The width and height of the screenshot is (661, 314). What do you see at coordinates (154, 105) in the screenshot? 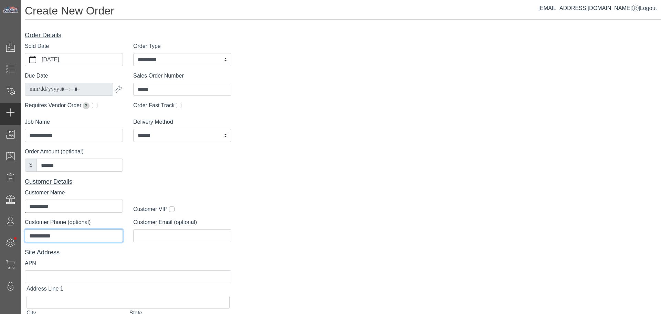
I see `label: Order Fast Track` at bounding box center [154, 105].